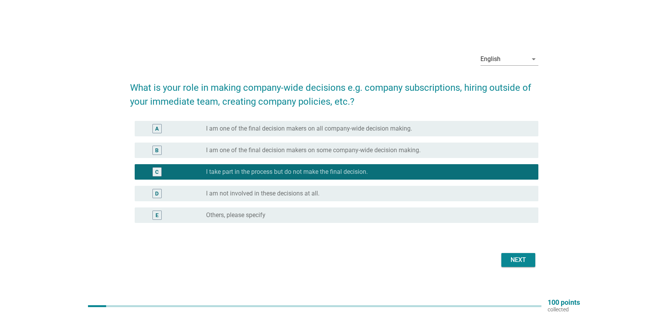  Describe the element at coordinates (334, 91) in the screenshot. I see `h2: What is your role in making company-wide decisions e.g. company subscriptions, hiring outside of ...` at that location.